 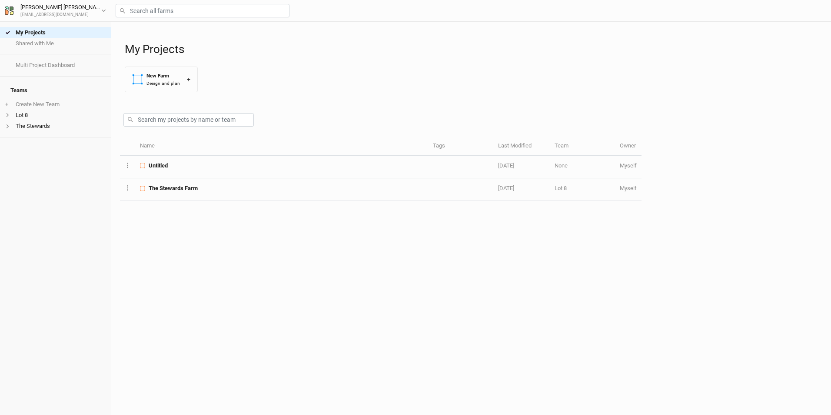 What do you see at coordinates (158, 166) in the screenshot?
I see `span: Untitled` at bounding box center [158, 166].